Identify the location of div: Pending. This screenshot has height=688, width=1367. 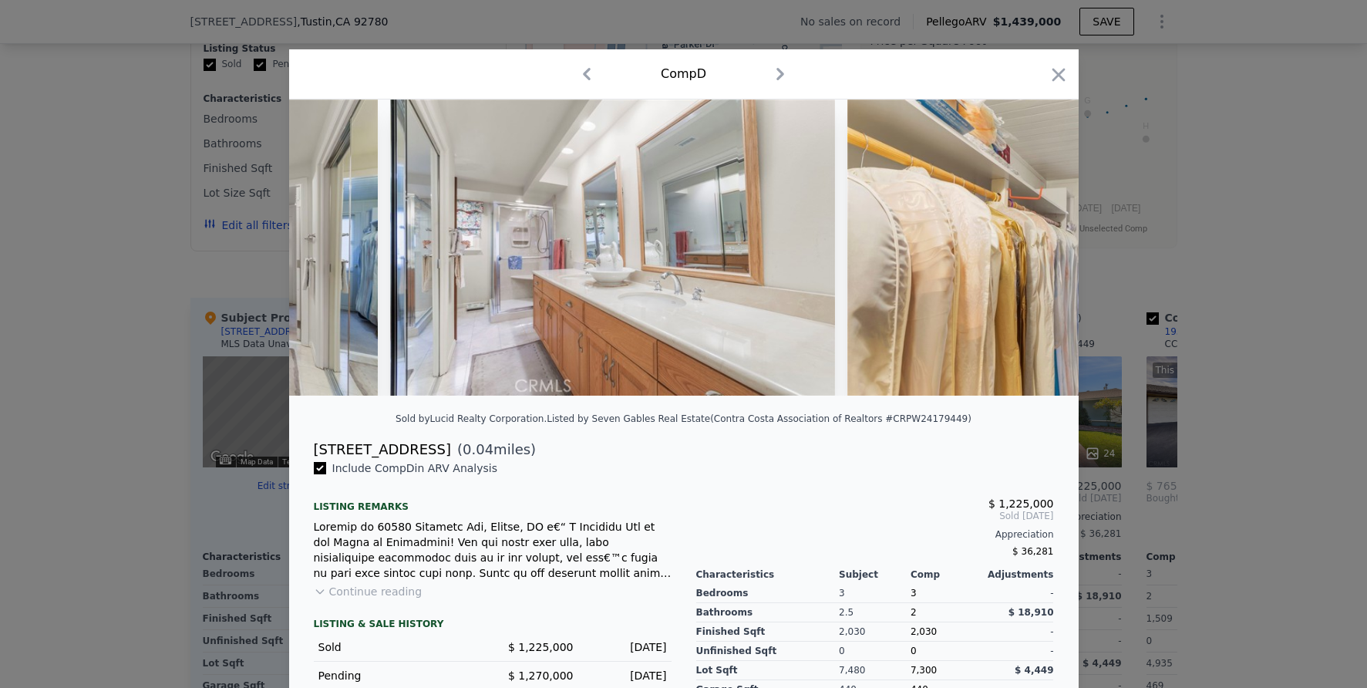
(399, 675).